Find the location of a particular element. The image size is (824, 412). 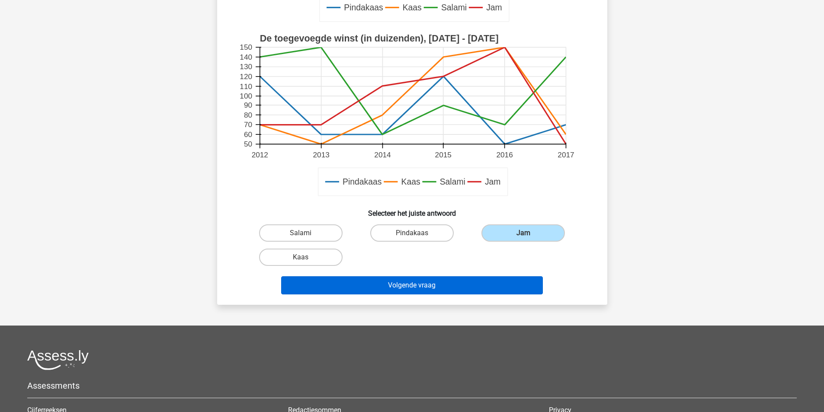

text: 70 is located at coordinates (247, 125).